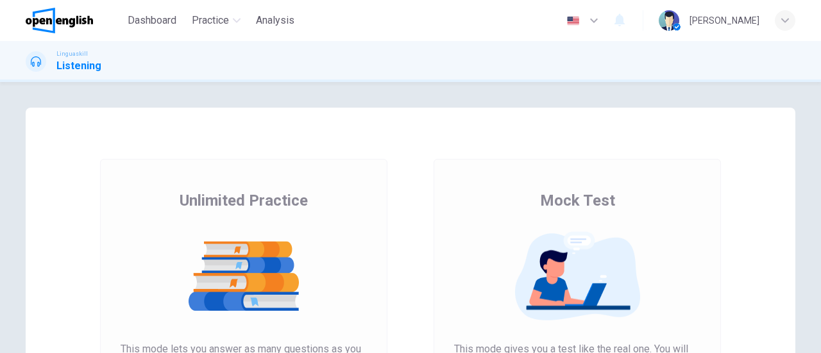 This screenshot has height=353, width=821. I want to click on span: Dashboard, so click(152, 21).